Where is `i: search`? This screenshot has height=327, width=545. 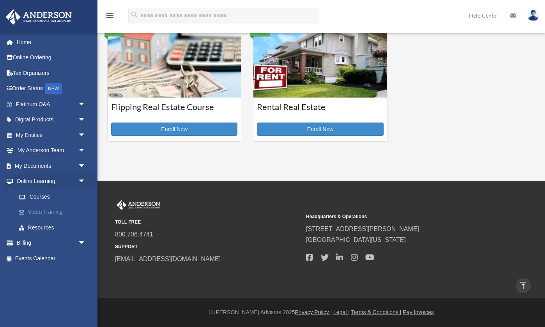
i: search is located at coordinates (135, 15).